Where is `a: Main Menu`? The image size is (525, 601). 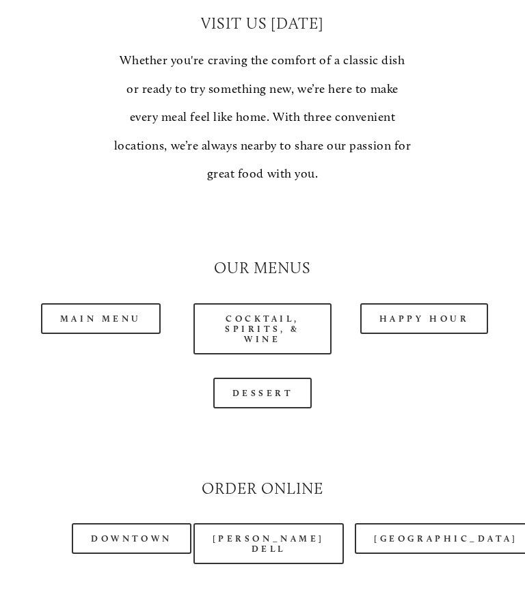
a: Main Menu is located at coordinates (100, 318).